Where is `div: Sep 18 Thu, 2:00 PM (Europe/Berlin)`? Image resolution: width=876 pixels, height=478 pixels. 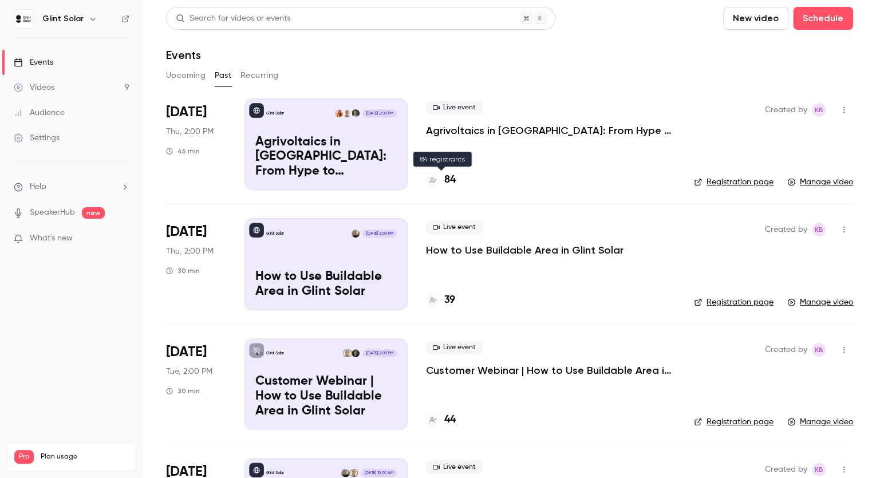 div: Sep 18 Thu, 2:00 PM (Europe/Berlin) is located at coordinates (196, 264).